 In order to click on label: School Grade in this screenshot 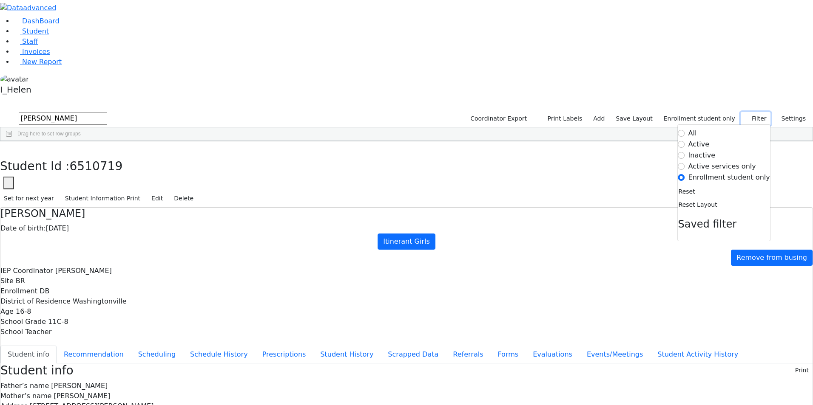, I will do `click(23, 322)`.